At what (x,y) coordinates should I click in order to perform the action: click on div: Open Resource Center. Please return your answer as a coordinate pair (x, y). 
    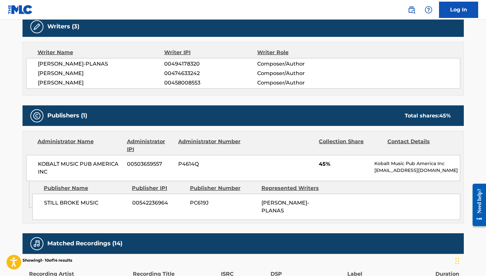
    Looking at the image, I should click on (11, 26).